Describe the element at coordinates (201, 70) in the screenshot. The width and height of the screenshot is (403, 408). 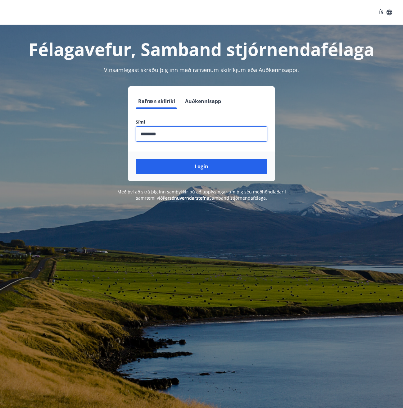
I see `span: Vinsamlegast skráðu þig inn með rafrænum skilríkjum eða Auðkennisappi.` at that location.